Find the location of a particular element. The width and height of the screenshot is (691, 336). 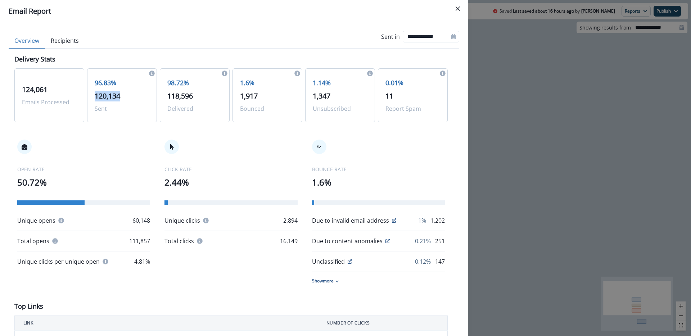

p: 0.01% is located at coordinates (413, 83).